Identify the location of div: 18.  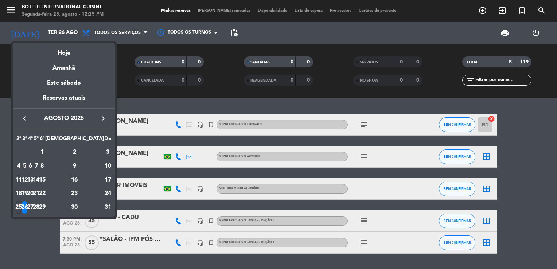
(19, 194).